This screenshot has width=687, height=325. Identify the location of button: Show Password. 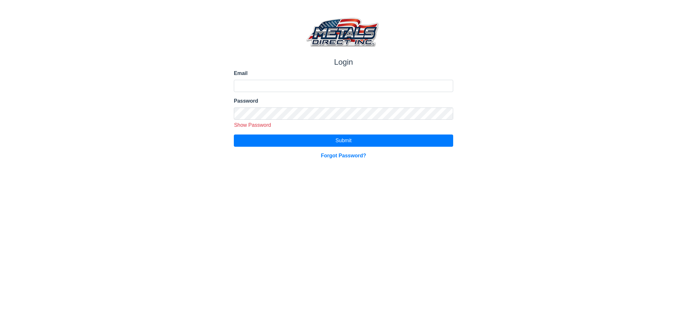
(252, 125).